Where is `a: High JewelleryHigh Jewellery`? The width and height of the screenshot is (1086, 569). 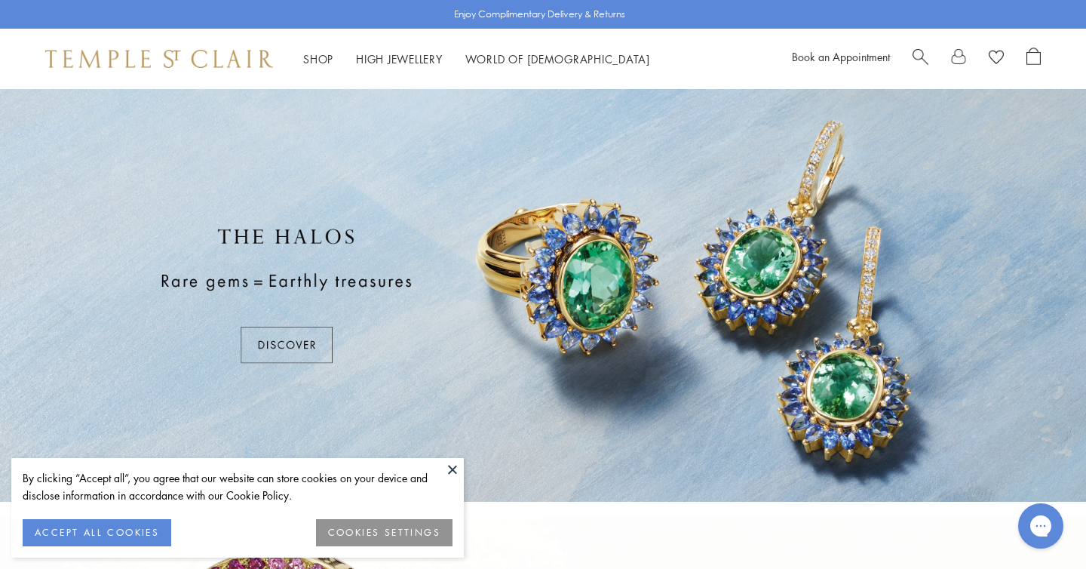 a: High JewelleryHigh Jewellery is located at coordinates (399, 59).